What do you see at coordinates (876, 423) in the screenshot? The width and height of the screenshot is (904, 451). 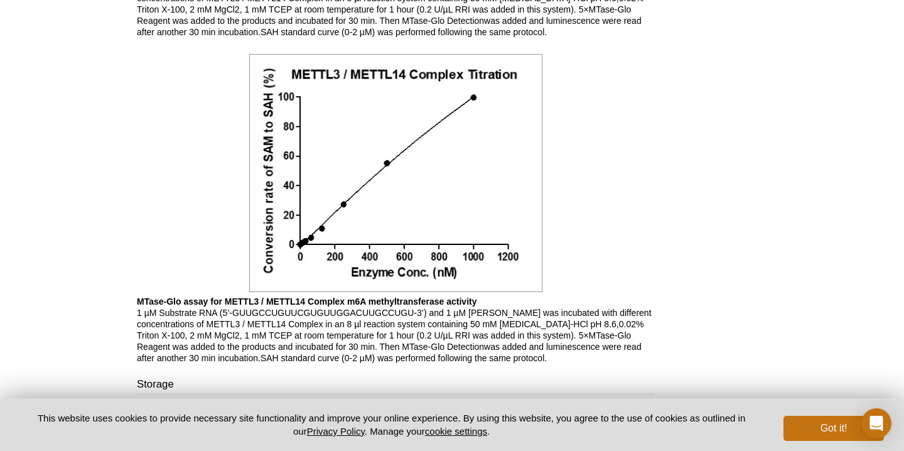 I see `div: Open Intercom Messenger` at bounding box center [876, 423].